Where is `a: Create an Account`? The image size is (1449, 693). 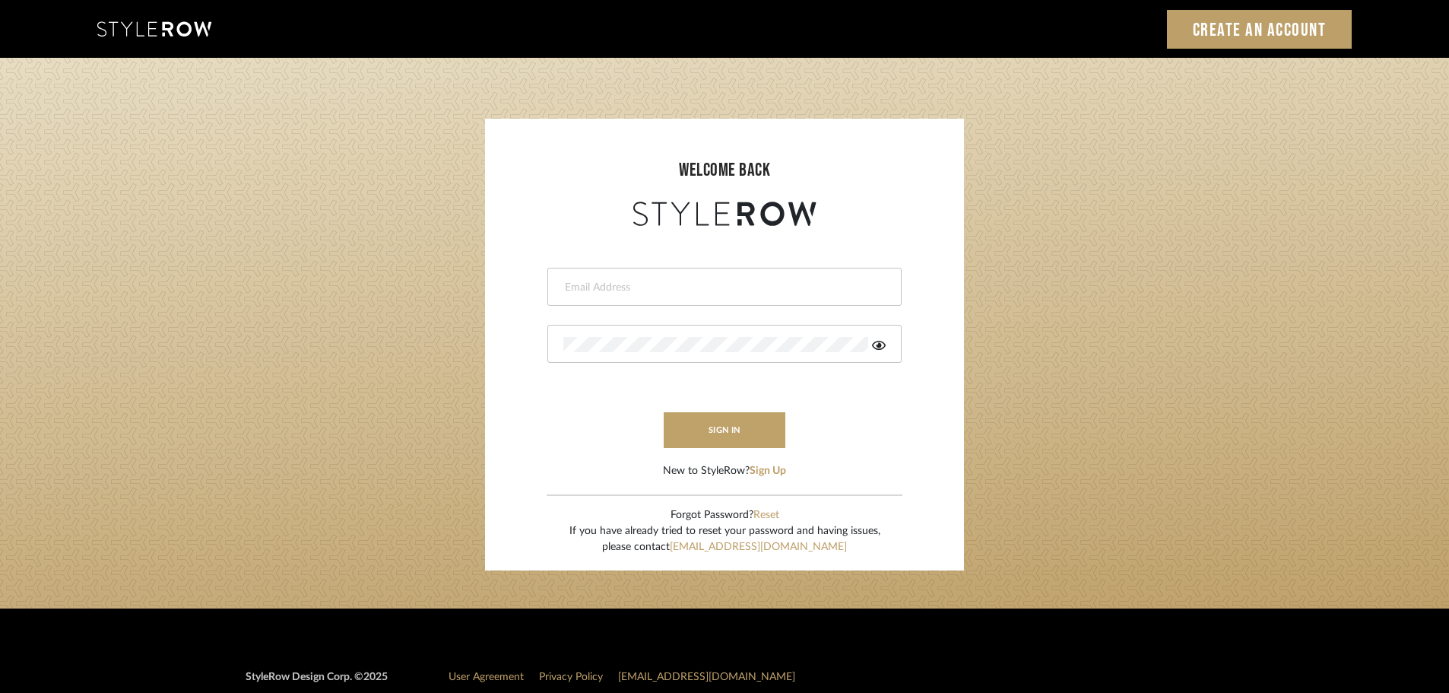
a: Create an Account is located at coordinates (1260, 29).